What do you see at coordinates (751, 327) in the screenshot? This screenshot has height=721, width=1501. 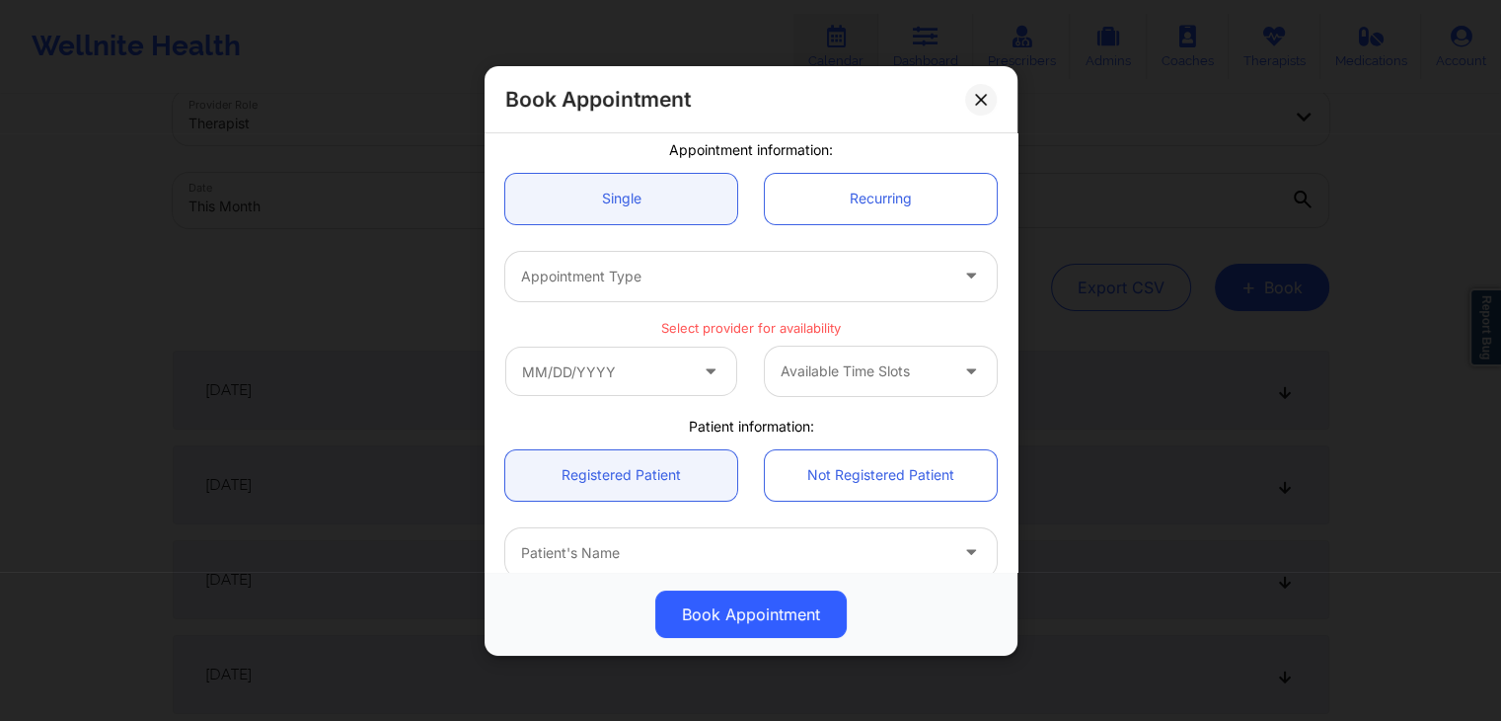 I see `p: Select provider for availability` at bounding box center [751, 327].